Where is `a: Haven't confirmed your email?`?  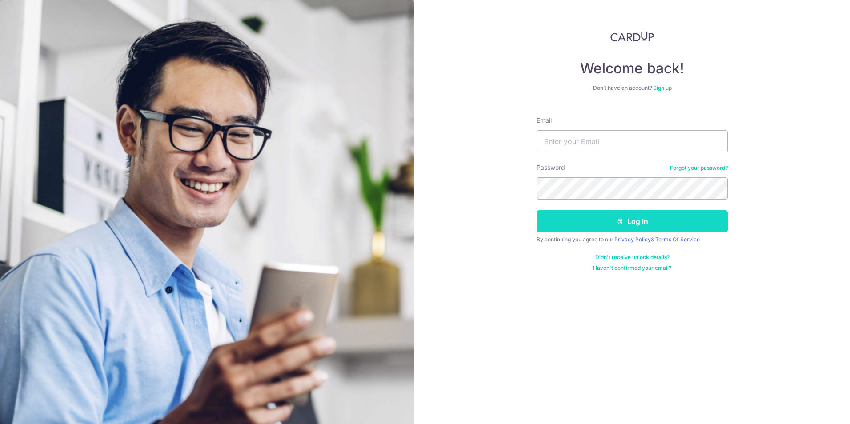
a: Haven't confirmed your email? is located at coordinates (632, 268).